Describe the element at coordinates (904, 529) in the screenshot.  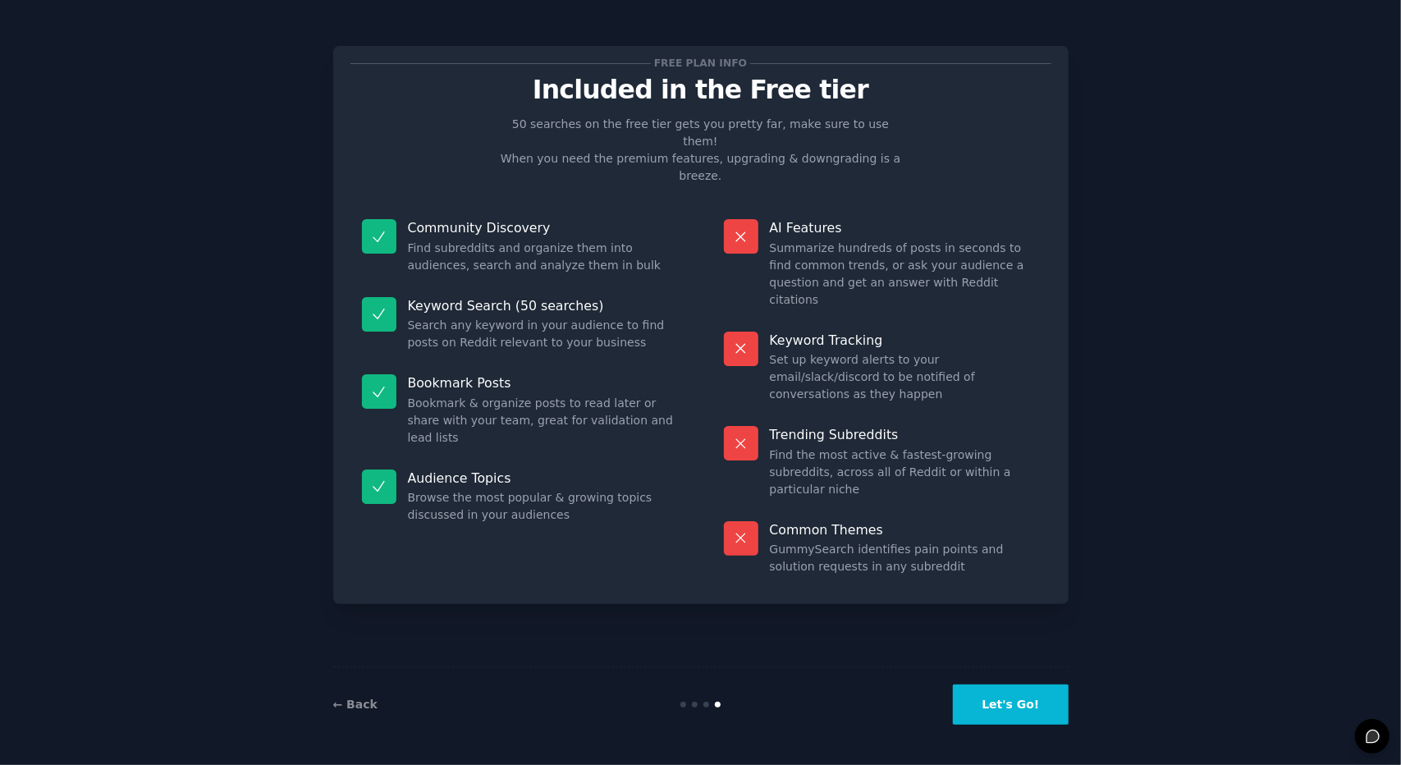
I see `p: Common Themes` at that location.